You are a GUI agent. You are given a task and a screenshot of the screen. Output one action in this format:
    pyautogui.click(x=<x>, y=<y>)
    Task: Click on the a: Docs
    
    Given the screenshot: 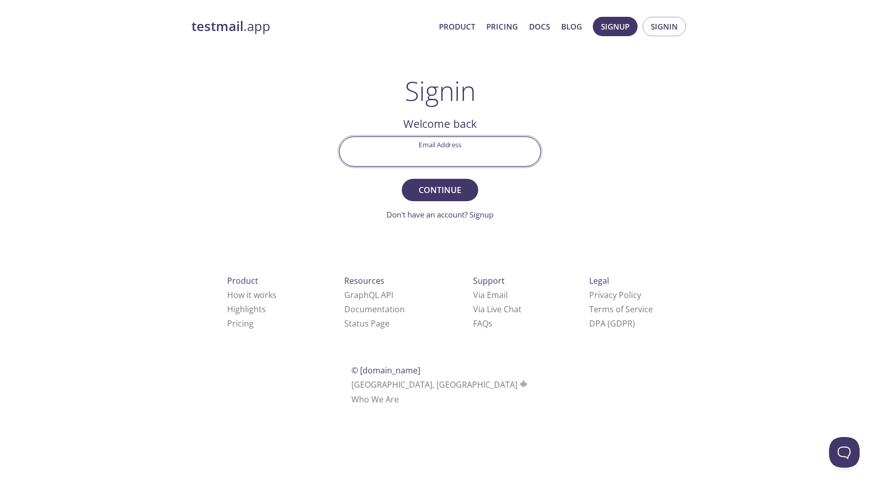 What is the action you would take?
    pyautogui.click(x=540, y=26)
    